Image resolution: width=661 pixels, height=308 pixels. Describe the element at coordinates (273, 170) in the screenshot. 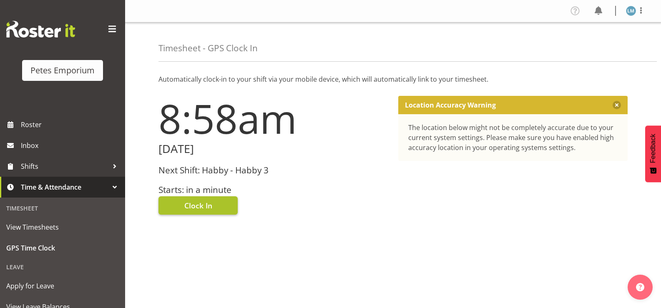

I see `h3: Next Shift: Habby - Habby 3` at that location.